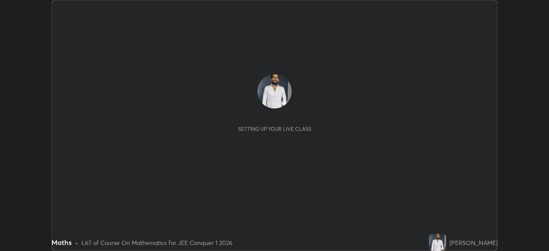 This screenshot has width=549, height=251. I want to click on div: L67 of Course On Mathematics for JEE Conquer 1 2026, so click(157, 242).